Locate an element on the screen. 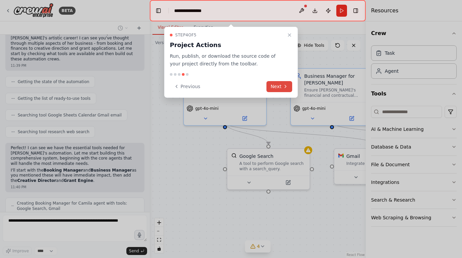 This screenshot has width=462, height=258. button: Hide left sidebar is located at coordinates (158, 11).